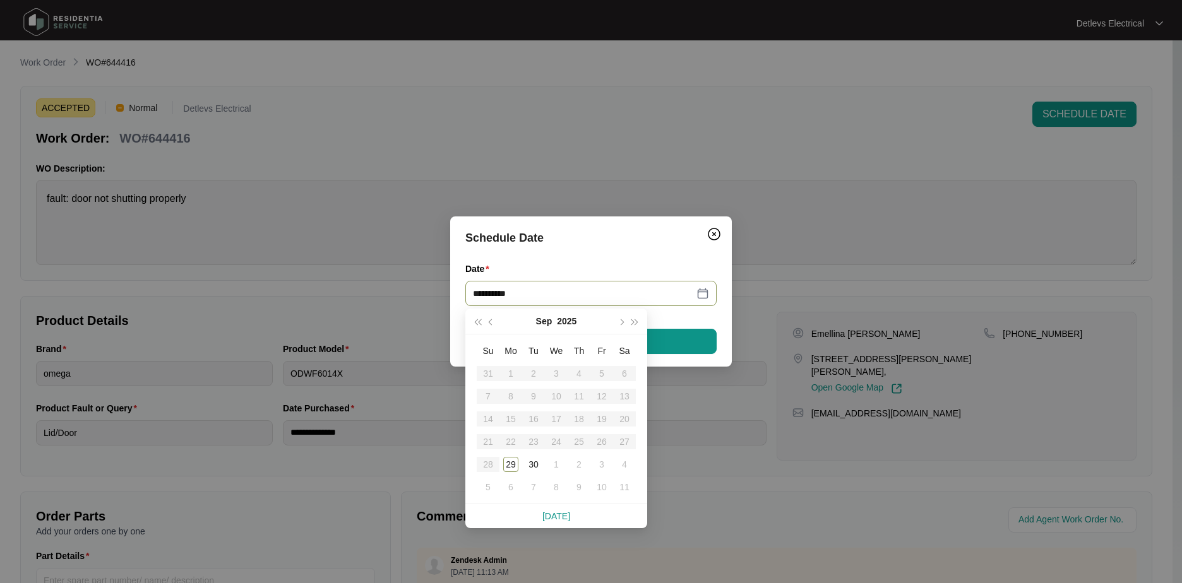  What do you see at coordinates (511, 465) in the screenshot?
I see `td: 2025-09-29` at bounding box center [511, 465].